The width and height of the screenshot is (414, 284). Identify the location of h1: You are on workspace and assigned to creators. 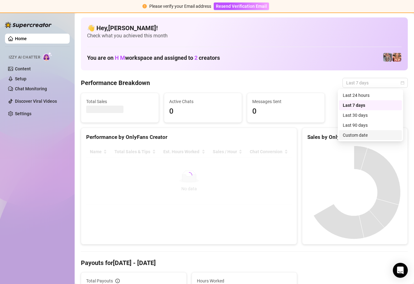
(153, 58).